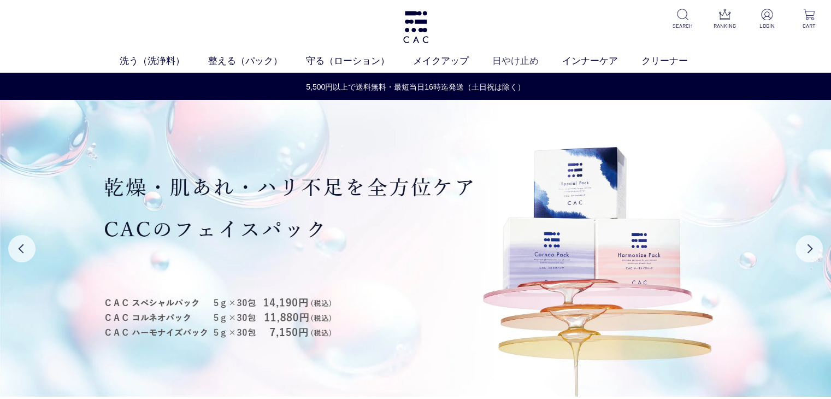 This screenshot has height=399, width=831. I want to click on a: RANKING, so click(725, 19).